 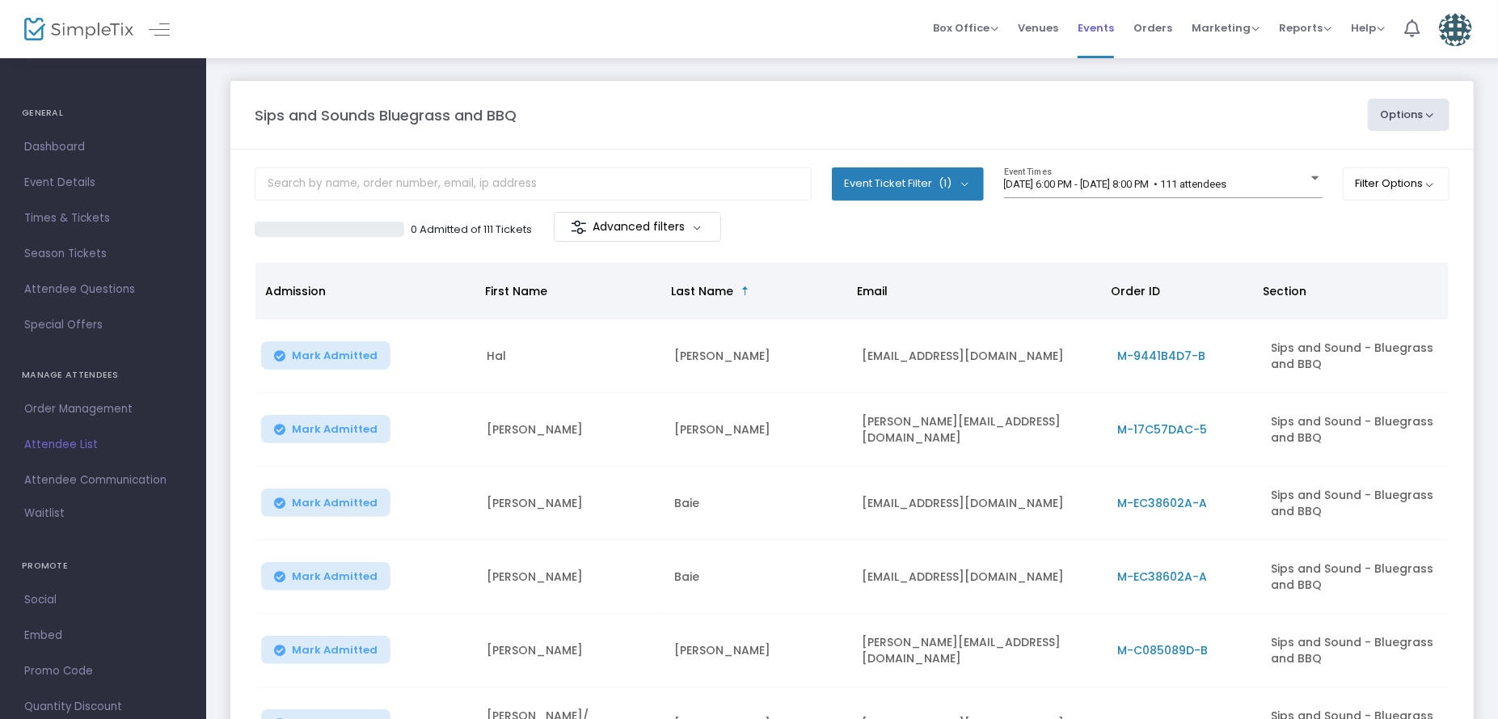 I want to click on span: Orders, so click(x=1153, y=27).